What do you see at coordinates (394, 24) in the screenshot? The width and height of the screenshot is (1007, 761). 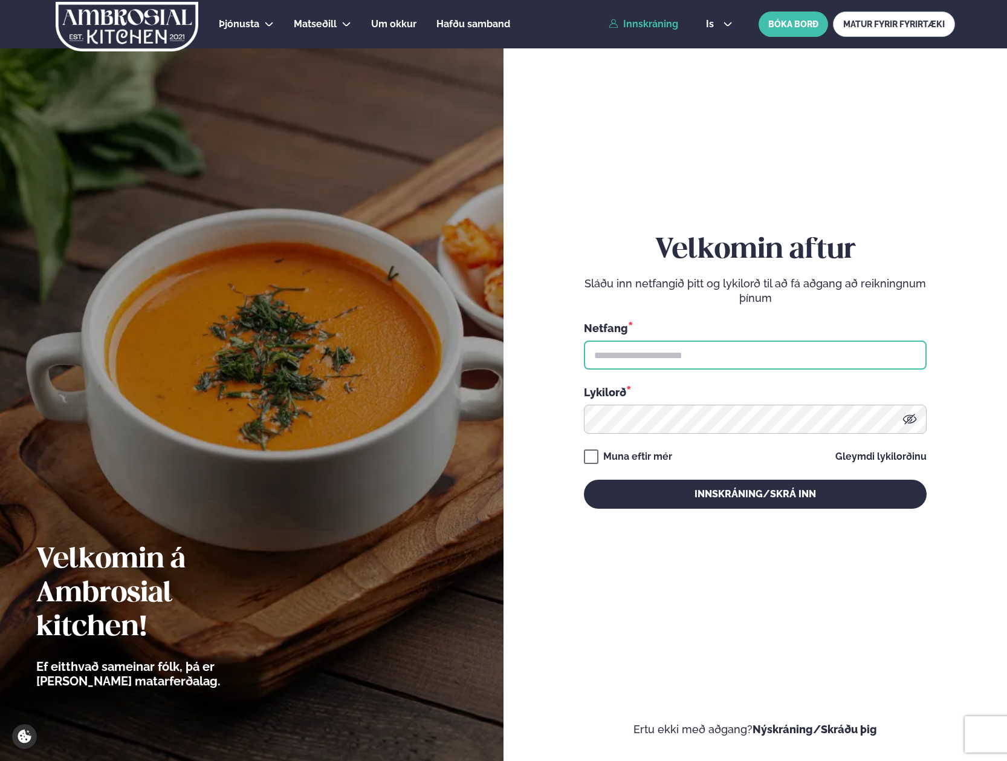 I see `span: Um okkur` at bounding box center [394, 24].